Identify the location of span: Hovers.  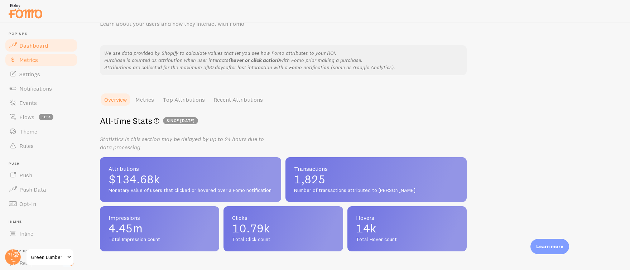
(407, 218).